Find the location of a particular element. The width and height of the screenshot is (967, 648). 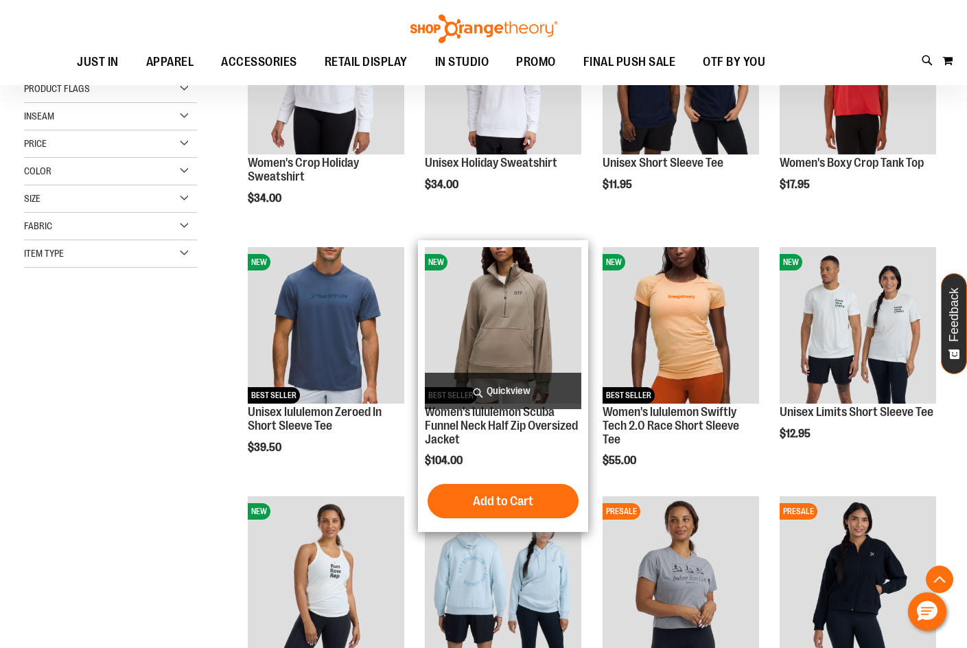

a: APPAREL is located at coordinates (170, 62).